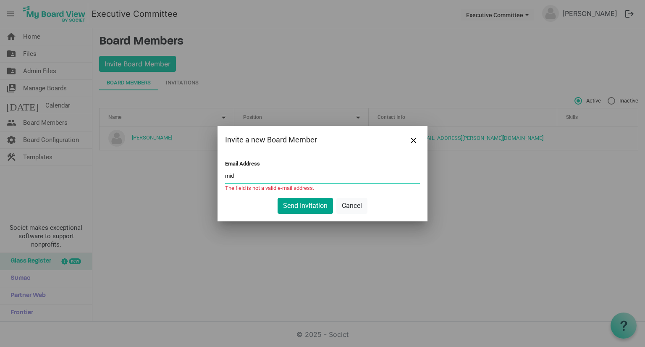  Describe the element at coordinates (305, 206) in the screenshot. I see `button: Send Invitation` at that location.